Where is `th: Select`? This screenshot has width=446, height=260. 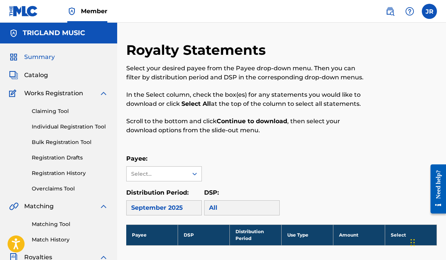 th: Select is located at coordinates (411, 235).